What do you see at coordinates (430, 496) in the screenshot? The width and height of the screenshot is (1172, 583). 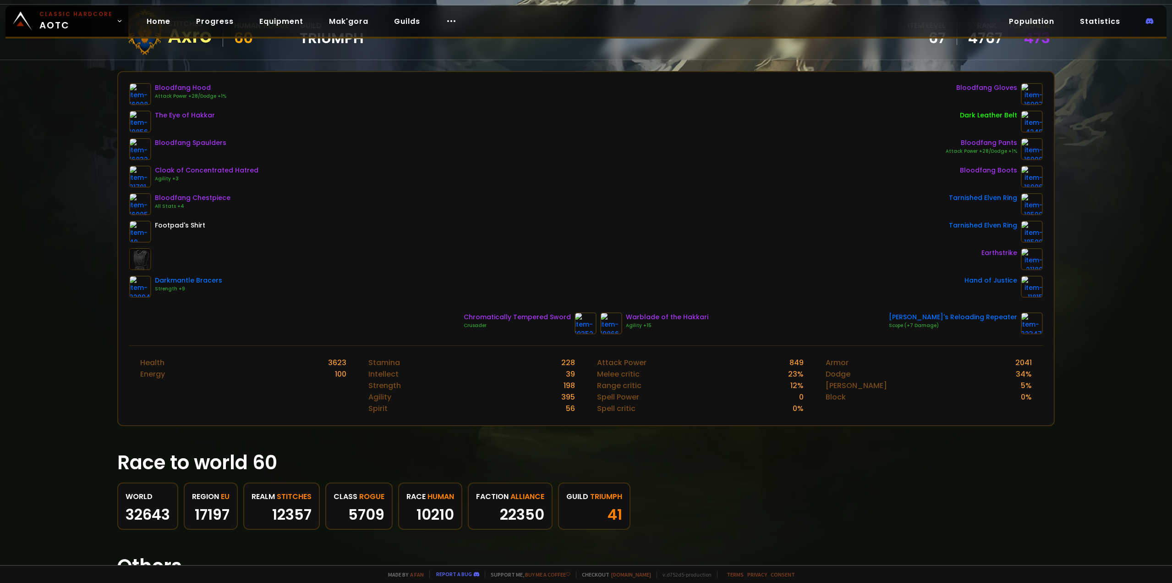 I see `div: race` at bounding box center [430, 496].